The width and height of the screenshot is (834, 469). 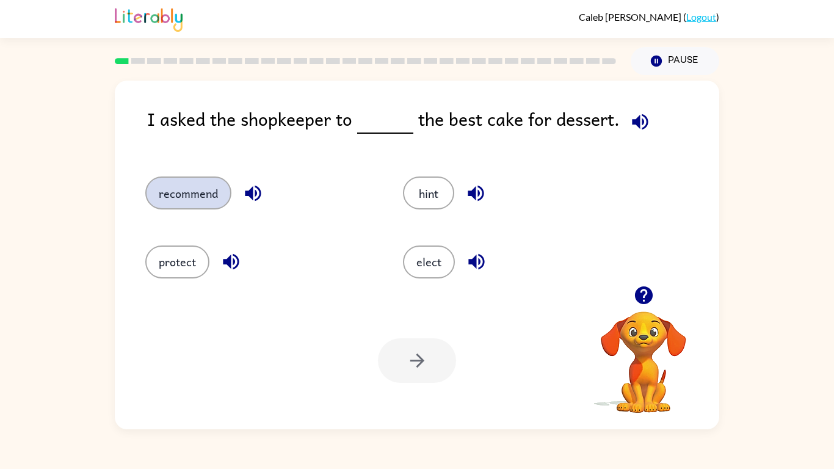 What do you see at coordinates (701, 16) in the screenshot?
I see `a: Logout` at bounding box center [701, 16].